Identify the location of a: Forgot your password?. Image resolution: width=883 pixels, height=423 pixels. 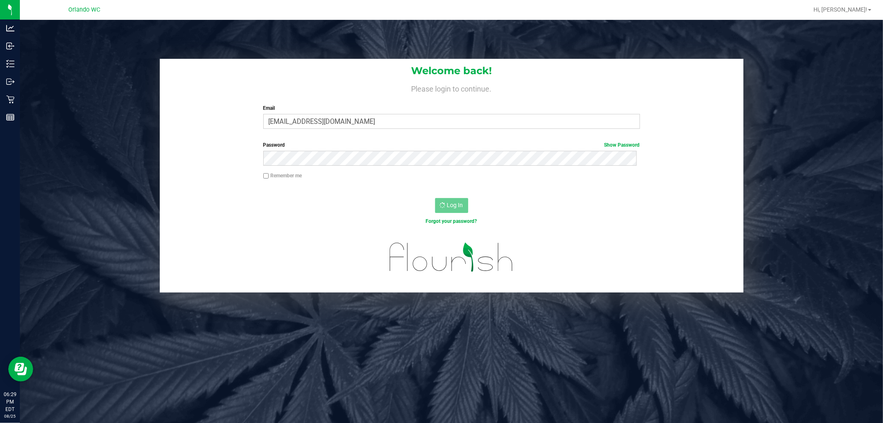
(452, 221).